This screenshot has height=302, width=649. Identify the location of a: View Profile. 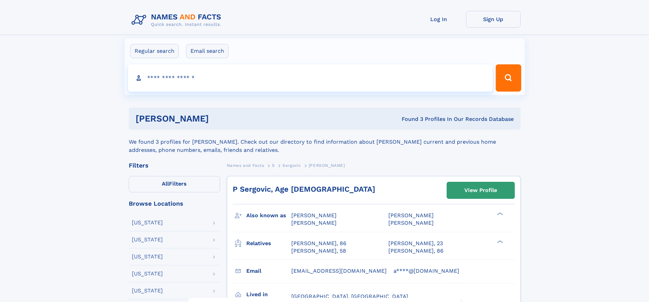
(481, 190).